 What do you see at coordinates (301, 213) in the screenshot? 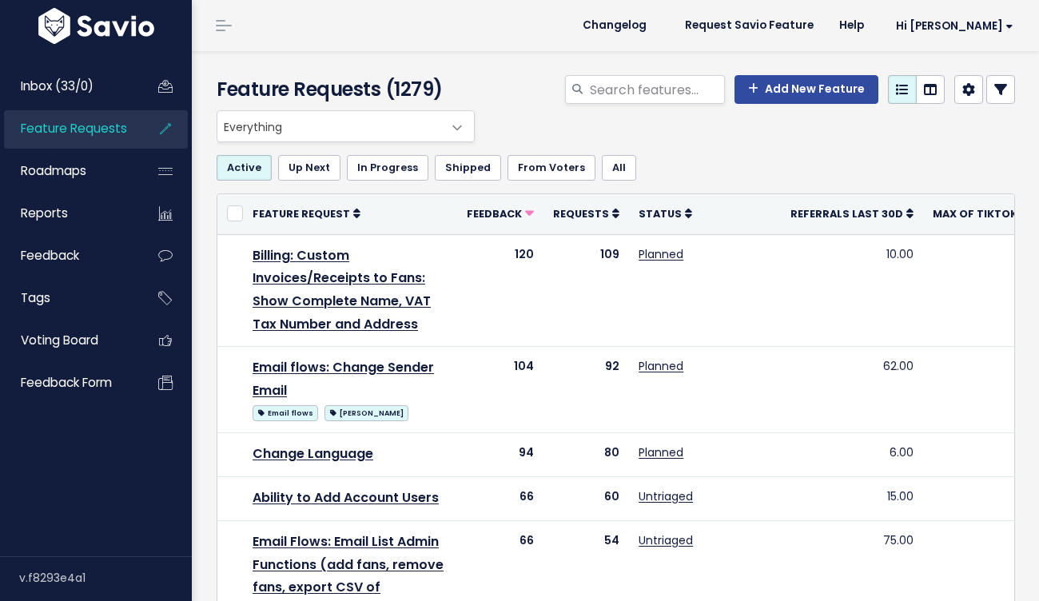
I see `span: Feature Request` at bounding box center [301, 213].